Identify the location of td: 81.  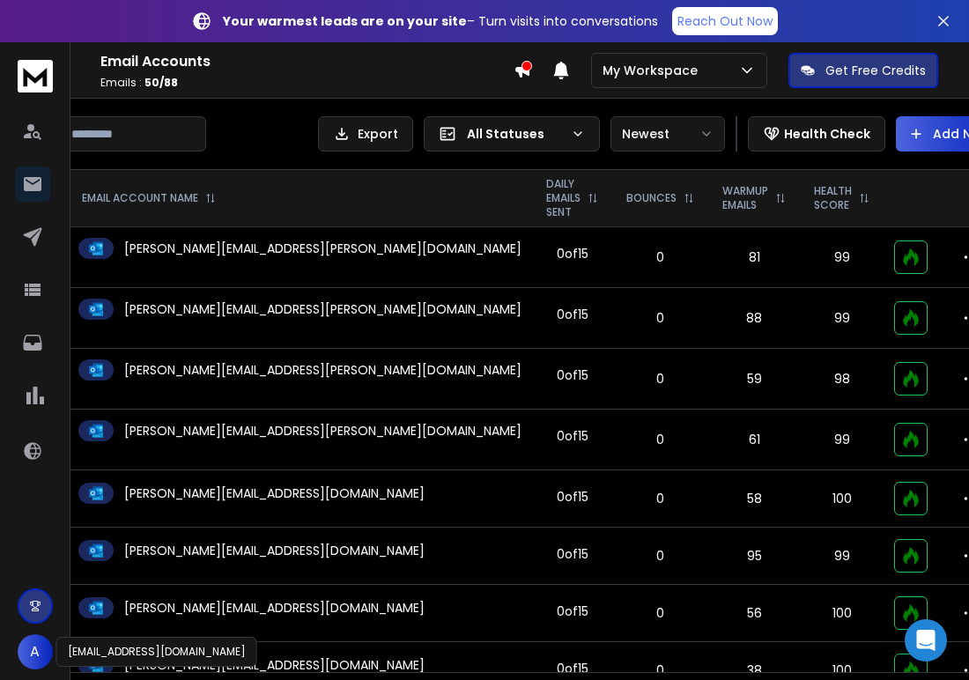
(754, 257).